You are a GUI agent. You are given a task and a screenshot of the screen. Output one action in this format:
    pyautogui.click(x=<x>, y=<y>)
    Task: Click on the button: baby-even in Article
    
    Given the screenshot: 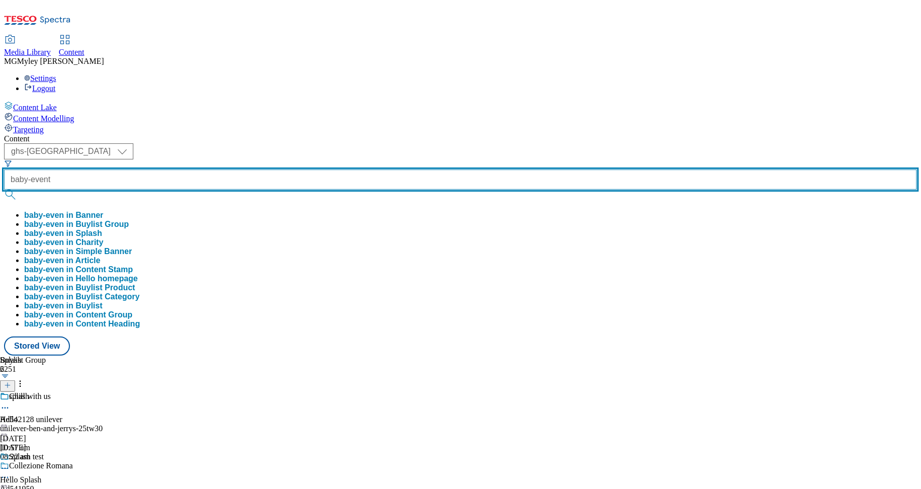 What is the action you would take?
    pyautogui.click(x=62, y=261)
    